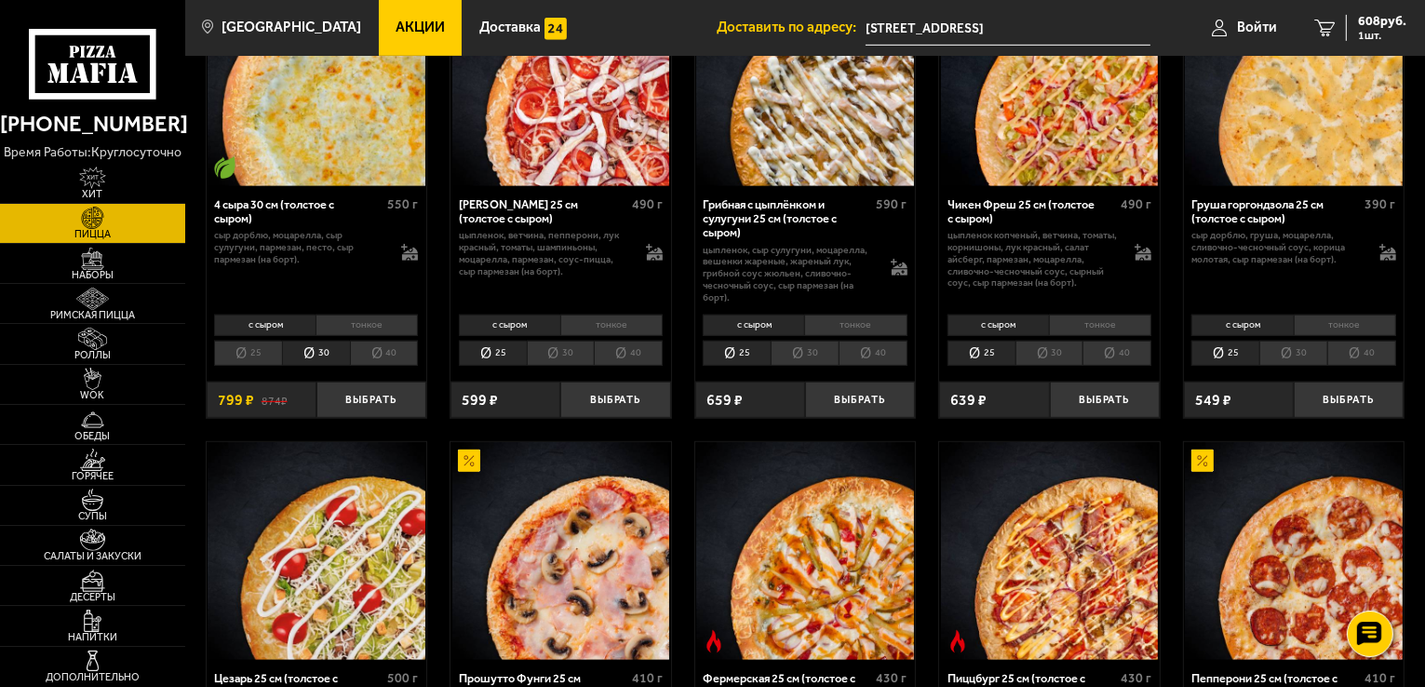 This screenshot has width=1425, height=687. What do you see at coordinates (544, 253) in the screenshot?
I see `p: цыпленок, ветчина, пепперони, лук красный, томаты, шампиньоны, моцарелла, пармезан, соус-пицца, с...` at bounding box center [544, 253].